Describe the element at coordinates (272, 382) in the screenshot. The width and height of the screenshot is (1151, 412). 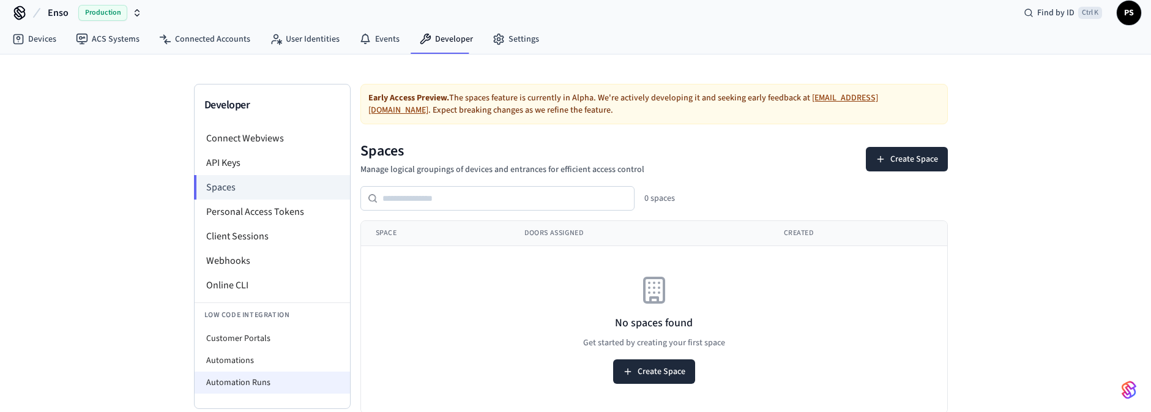
I see `li: Automation Runs` at that location.